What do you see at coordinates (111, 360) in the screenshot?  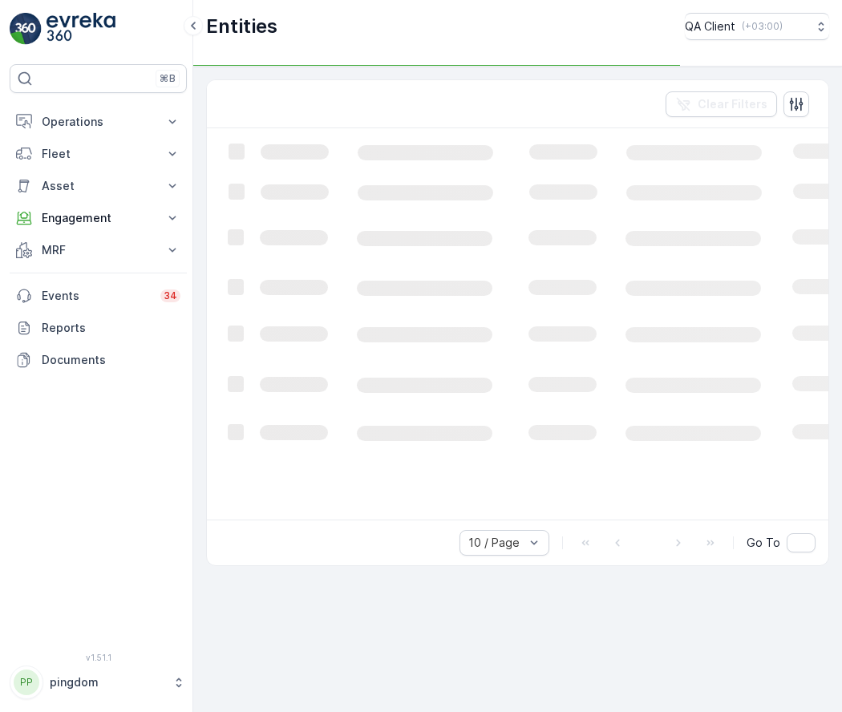 I see `p: Documents` at bounding box center [111, 360].